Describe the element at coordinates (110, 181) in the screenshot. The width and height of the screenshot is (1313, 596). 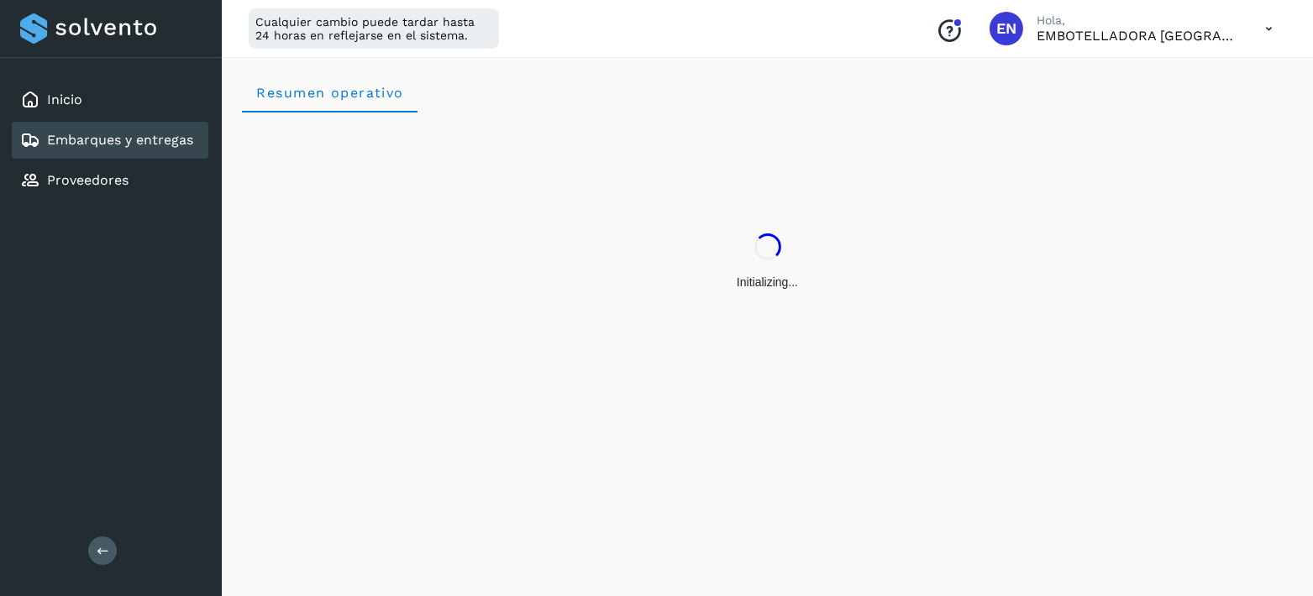
I see `div: Proveedores` at that location.